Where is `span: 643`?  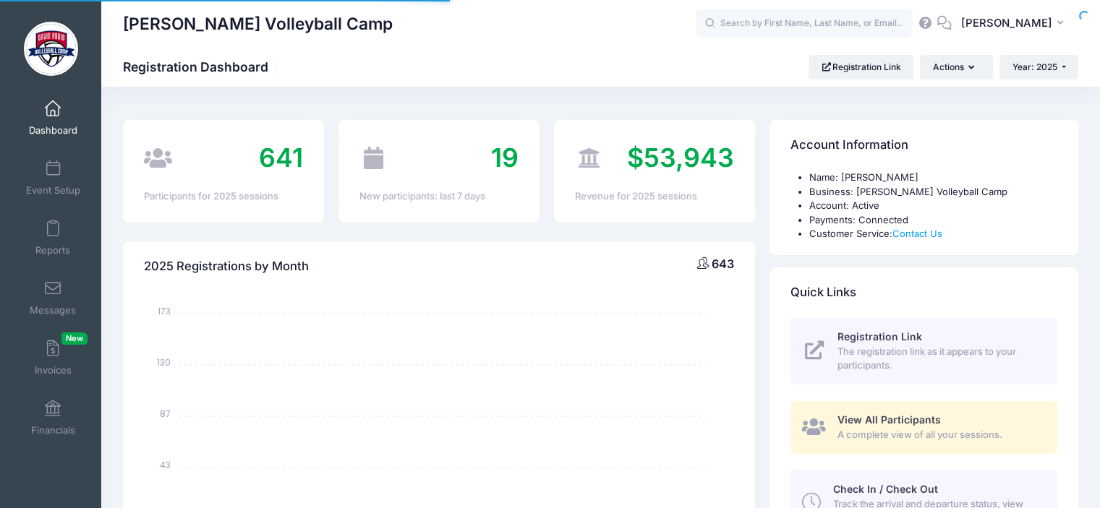
span: 643 is located at coordinates (722, 264).